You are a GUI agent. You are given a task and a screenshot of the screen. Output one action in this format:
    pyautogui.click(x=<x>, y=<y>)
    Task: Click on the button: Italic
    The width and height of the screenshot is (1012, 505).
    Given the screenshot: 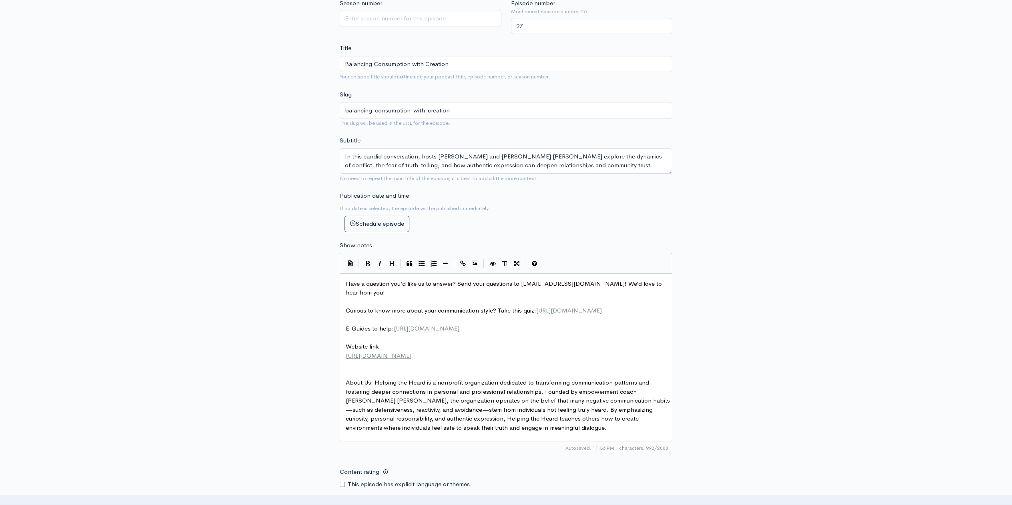 What is the action you would take?
    pyautogui.click(x=380, y=264)
    